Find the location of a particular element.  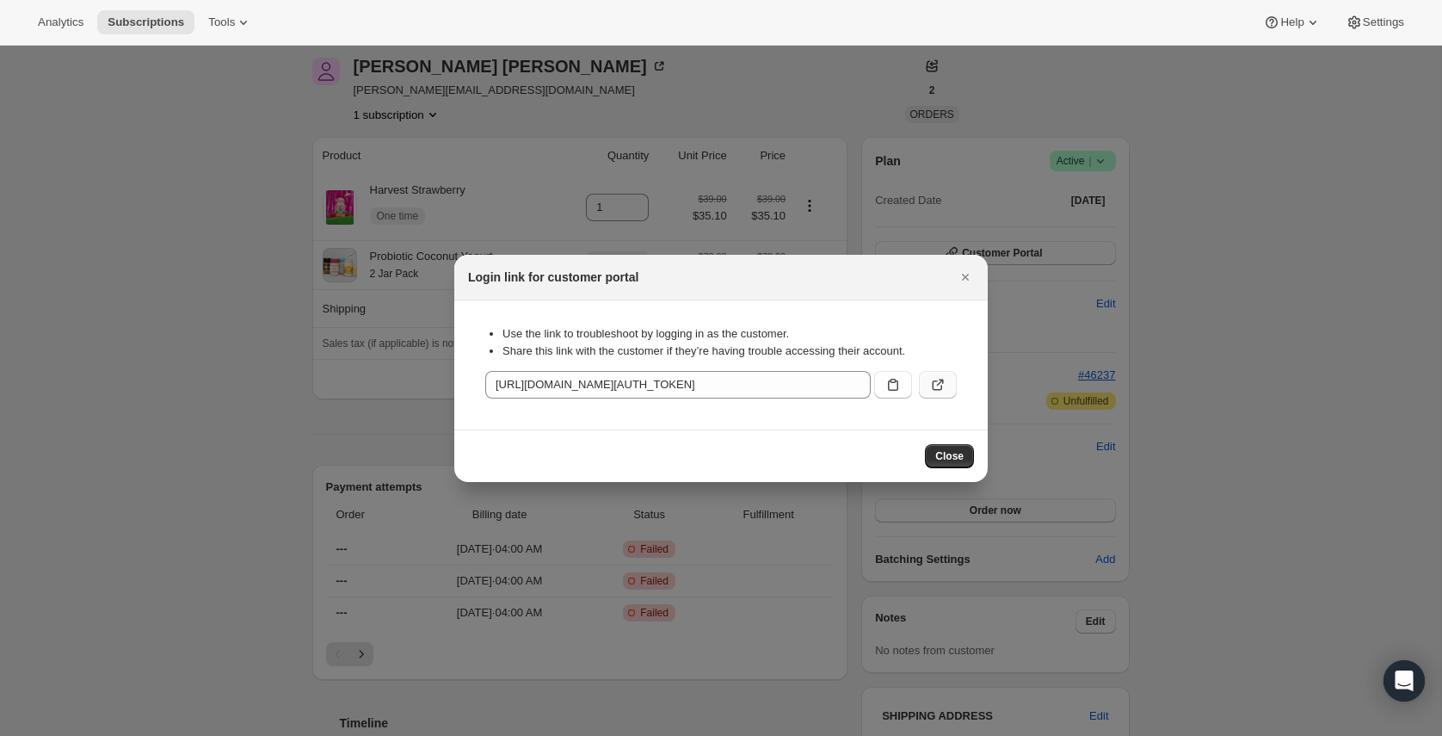

span: Close is located at coordinates (949, 456).